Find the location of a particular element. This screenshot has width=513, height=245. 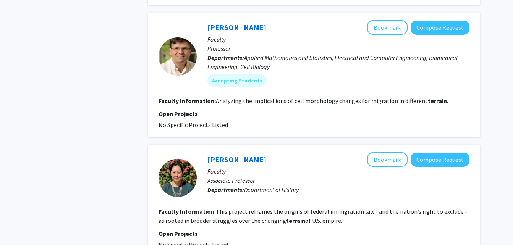

mat-chip: Accepting Students is located at coordinates (237, 81).